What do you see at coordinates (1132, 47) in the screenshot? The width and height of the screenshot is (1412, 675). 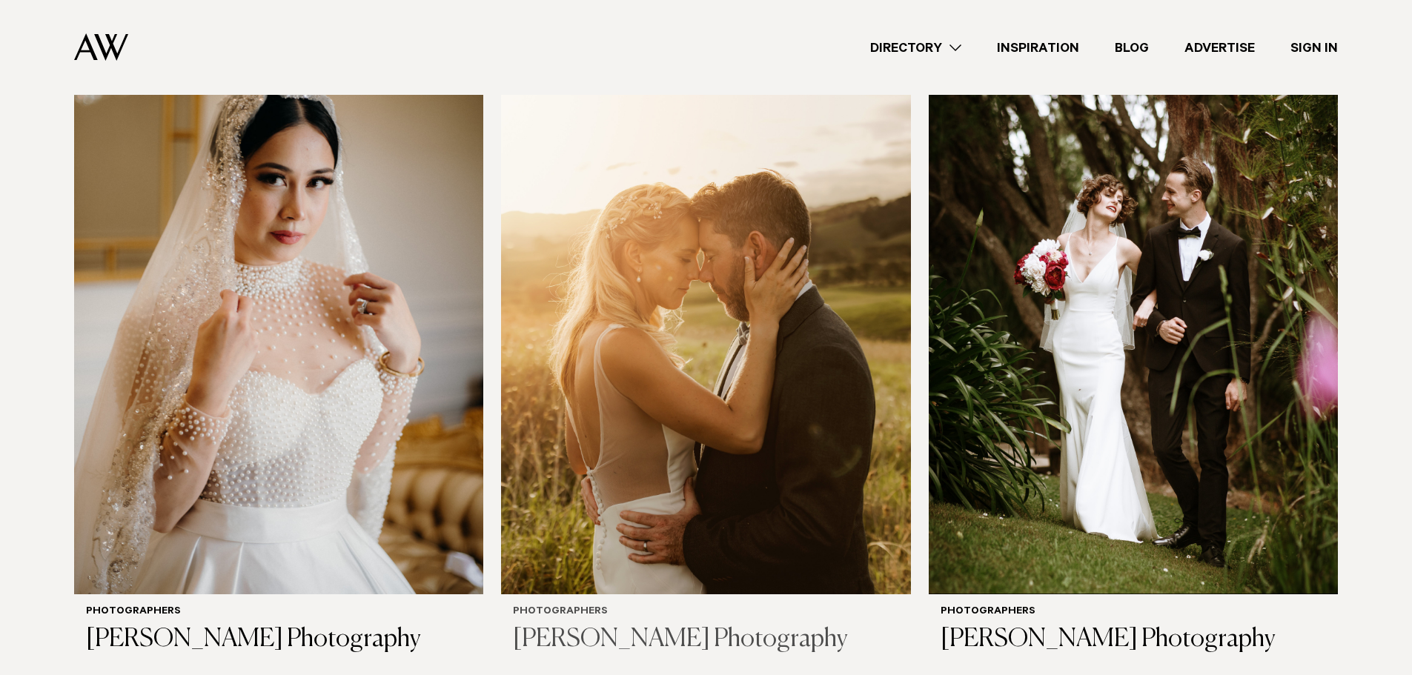 I see `a: Blog` at bounding box center [1132, 47].